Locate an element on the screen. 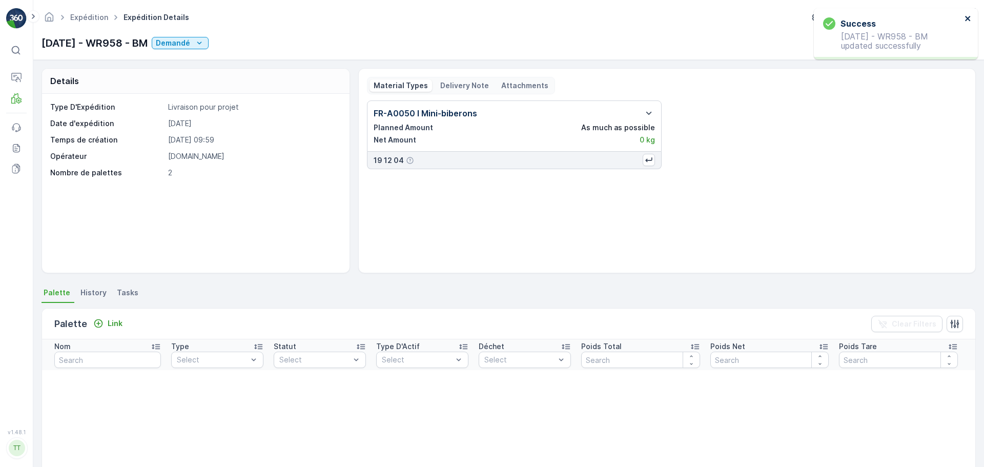 Image resolution: width=984 pixels, height=467 pixels. p: Attachments is located at coordinates (525, 86).